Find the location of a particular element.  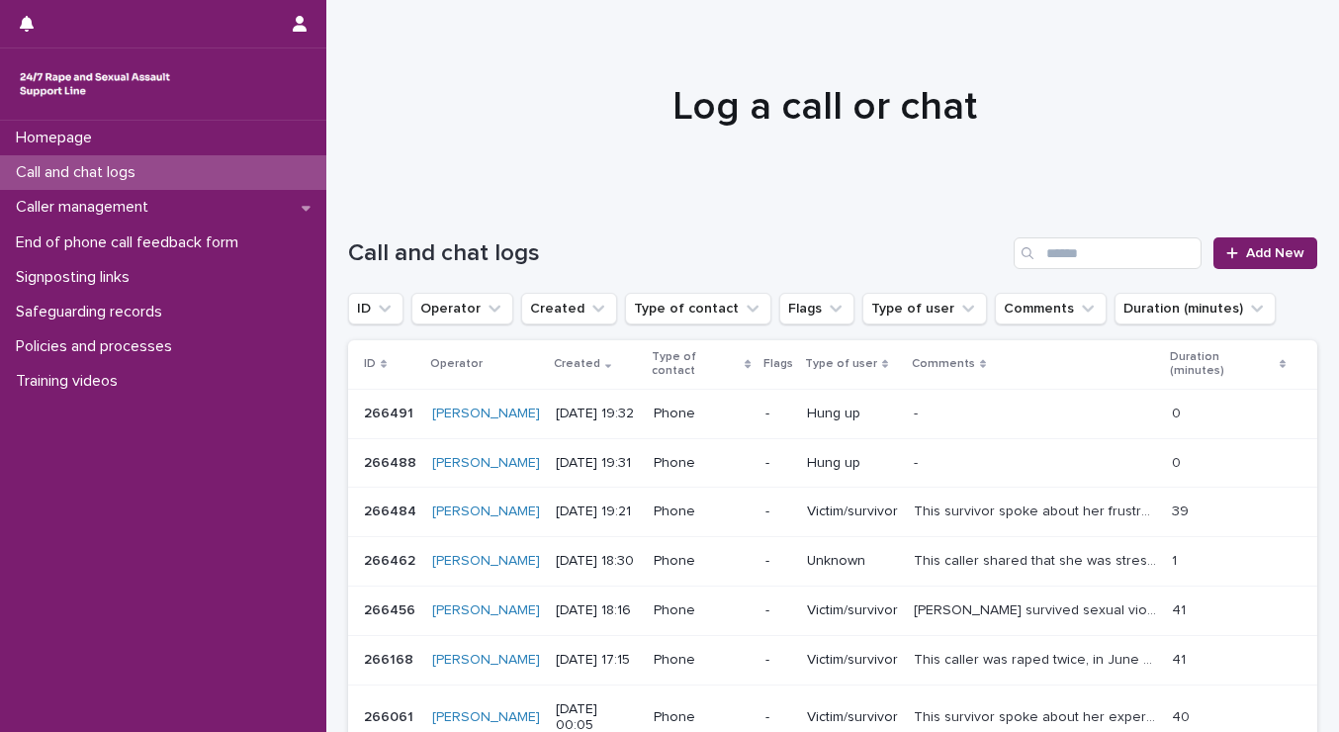

p: End of phone call feedback form is located at coordinates (131, 242).